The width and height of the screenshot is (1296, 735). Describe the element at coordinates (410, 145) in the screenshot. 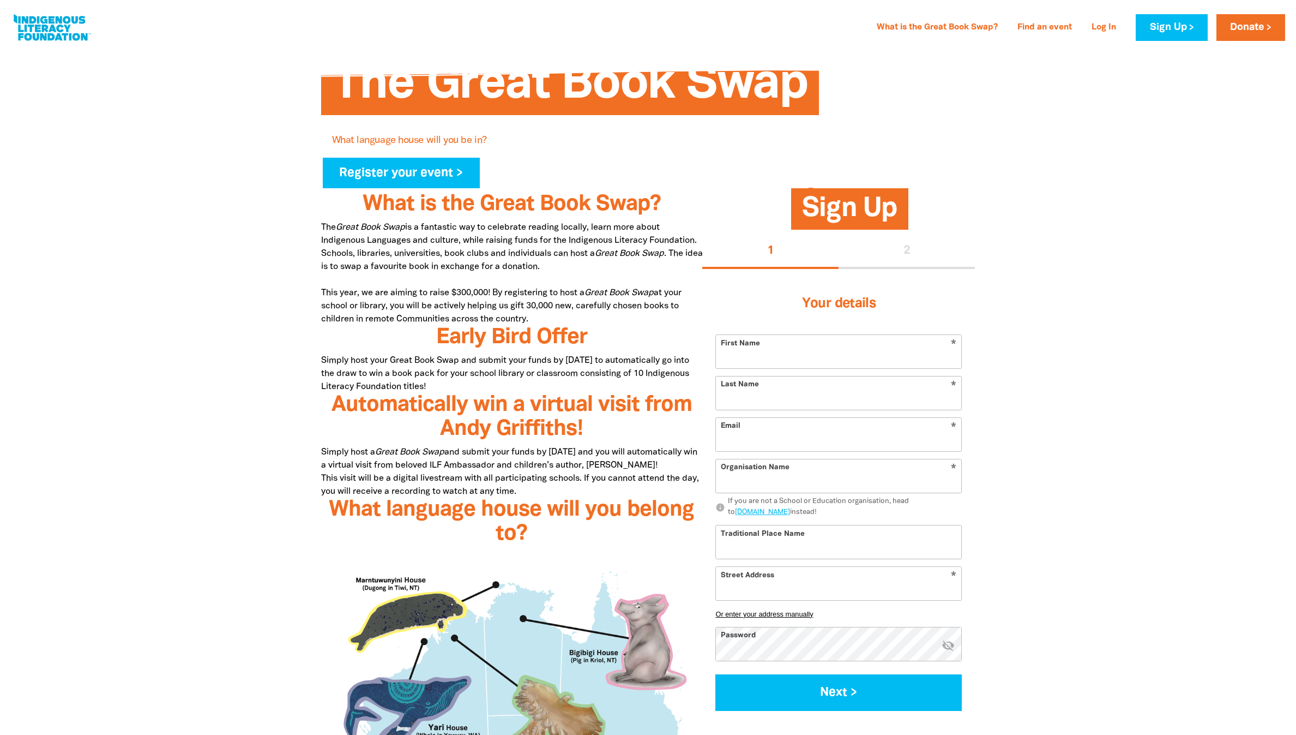

I see `span: What language house will you be in?` at that location.